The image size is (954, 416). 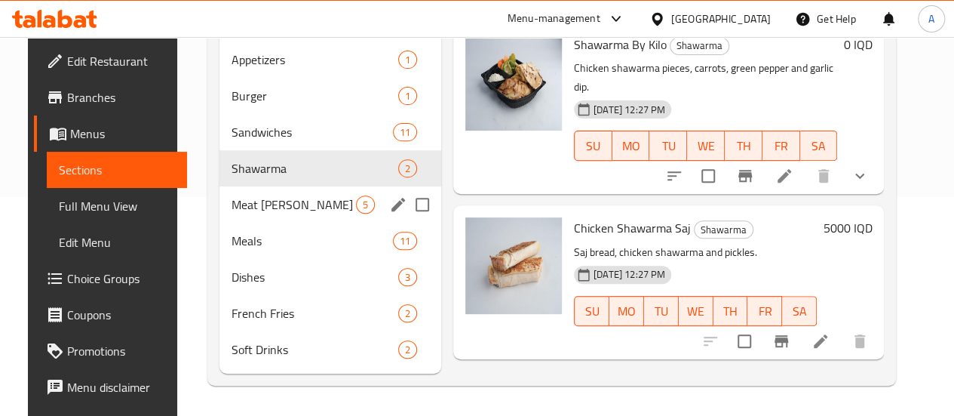 I want to click on span: Chicken Shawarma Saj, so click(x=632, y=228).